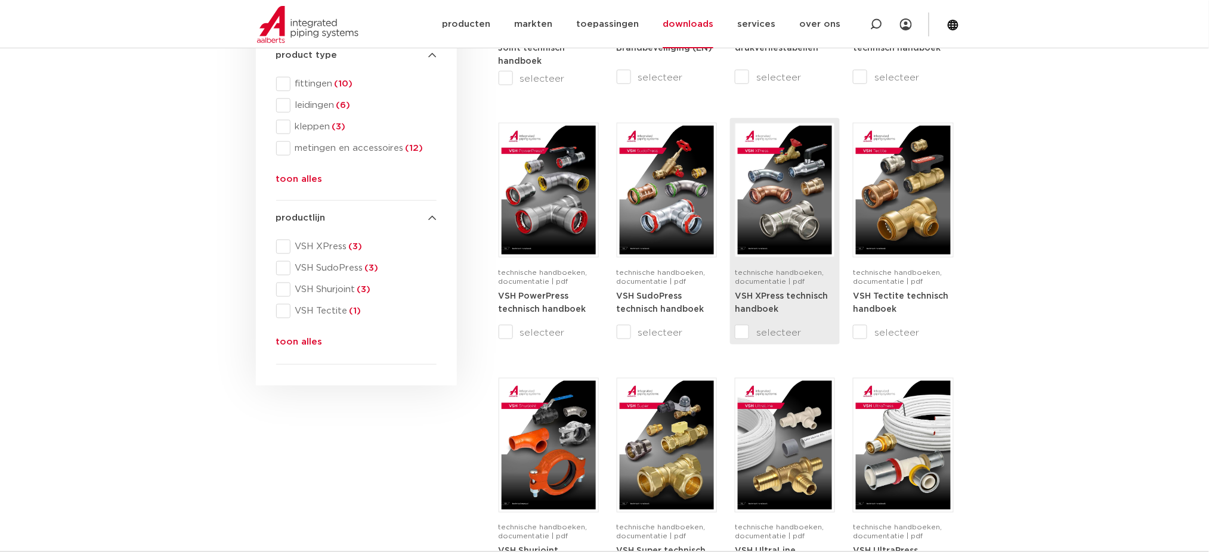 The height and width of the screenshot is (552, 1209). I want to click on img: VSH-Tectite_A4TM_5009376-2024-2.0_NL-pdf.jpg, so click(903, 190).